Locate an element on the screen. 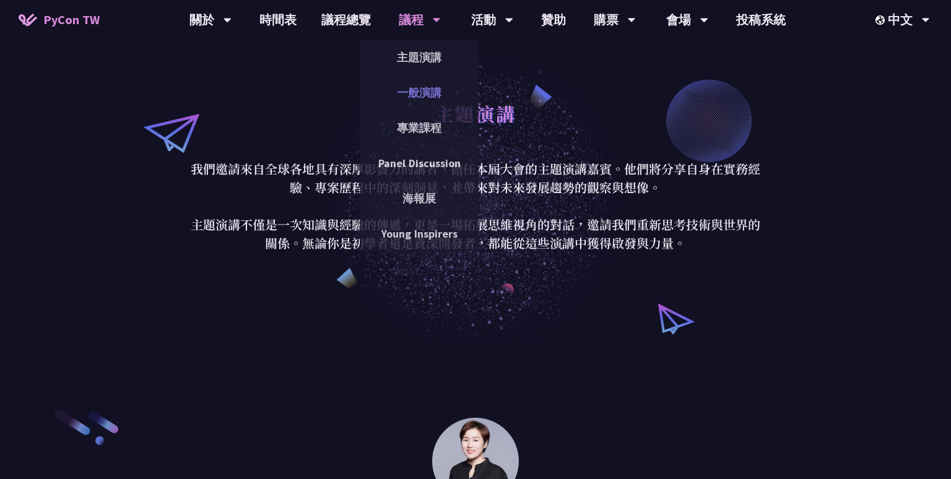 This screenshot has width=951, height=479. a: PyCon TW is located at coordinates (59, 20).